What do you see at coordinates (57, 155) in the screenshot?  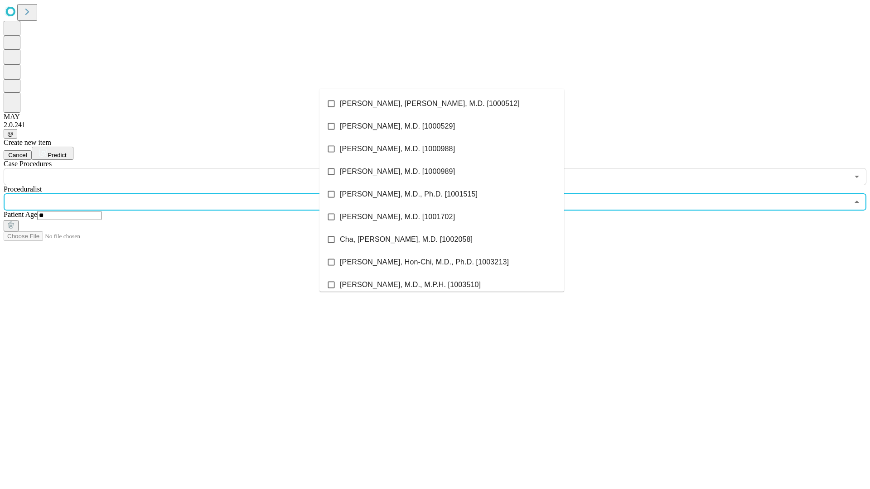 I see `span: Predict` at bounding box center [57, 155].